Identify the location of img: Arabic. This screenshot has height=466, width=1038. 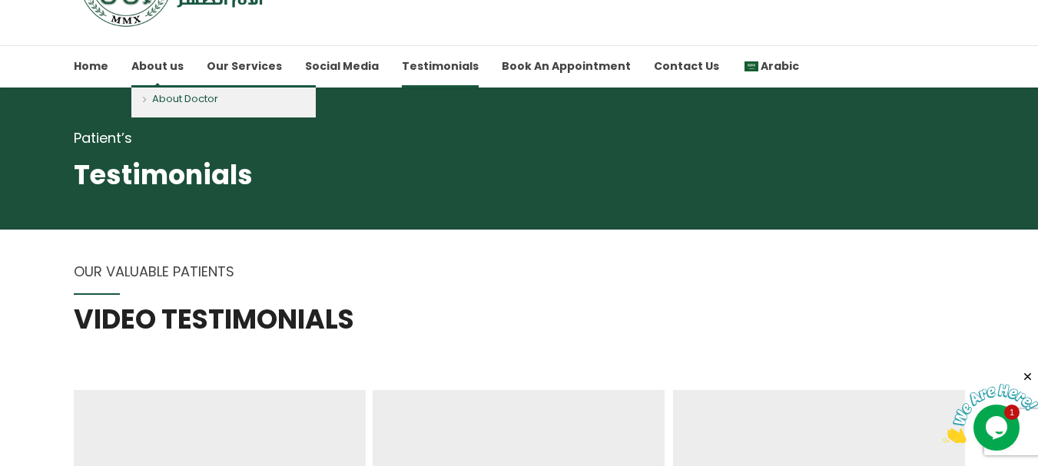
(751, 67).